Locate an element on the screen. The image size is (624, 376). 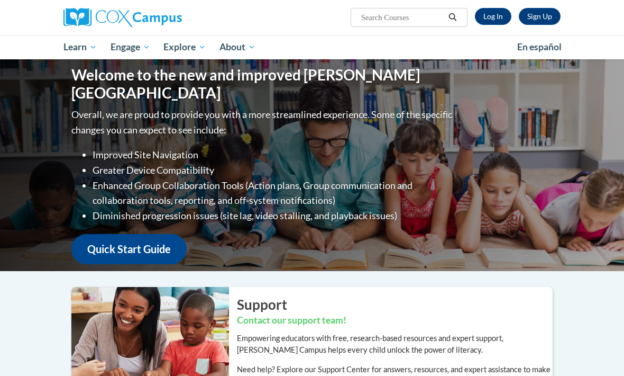
a: Engage is located at coordinates (130, 47).